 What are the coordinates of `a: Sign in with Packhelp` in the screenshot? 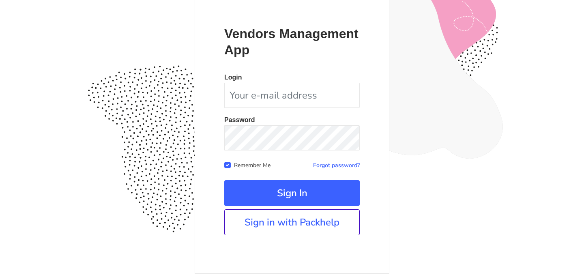 It's located at (292, 222).